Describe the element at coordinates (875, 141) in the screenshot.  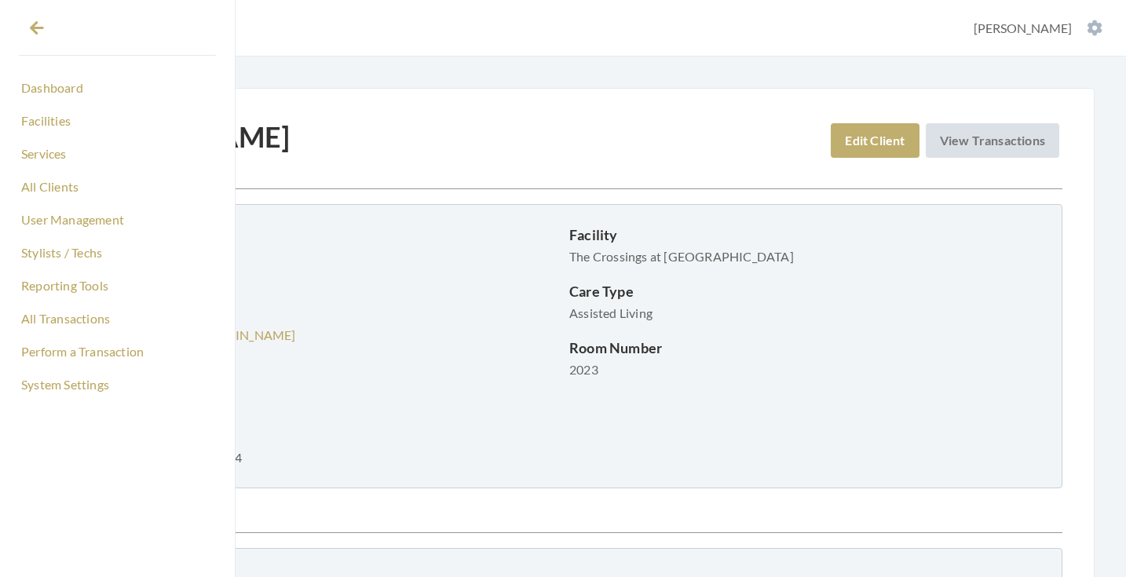
I see `a: Edit Client` at that location.